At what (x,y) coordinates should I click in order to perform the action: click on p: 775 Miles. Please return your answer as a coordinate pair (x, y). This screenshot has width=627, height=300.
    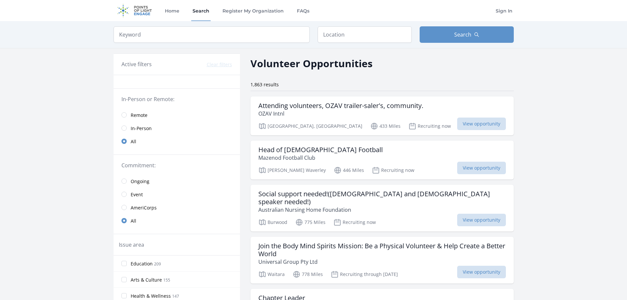
    Looking at the image, I should click on (310, 222).